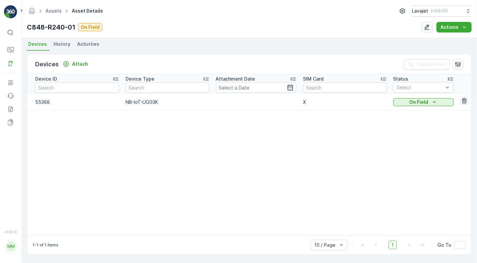 The height and width of the screenshot is (263, 477). Describe the element at coordinates (256, 88) in the screenshot. I see `input: Select a Date` at that location.